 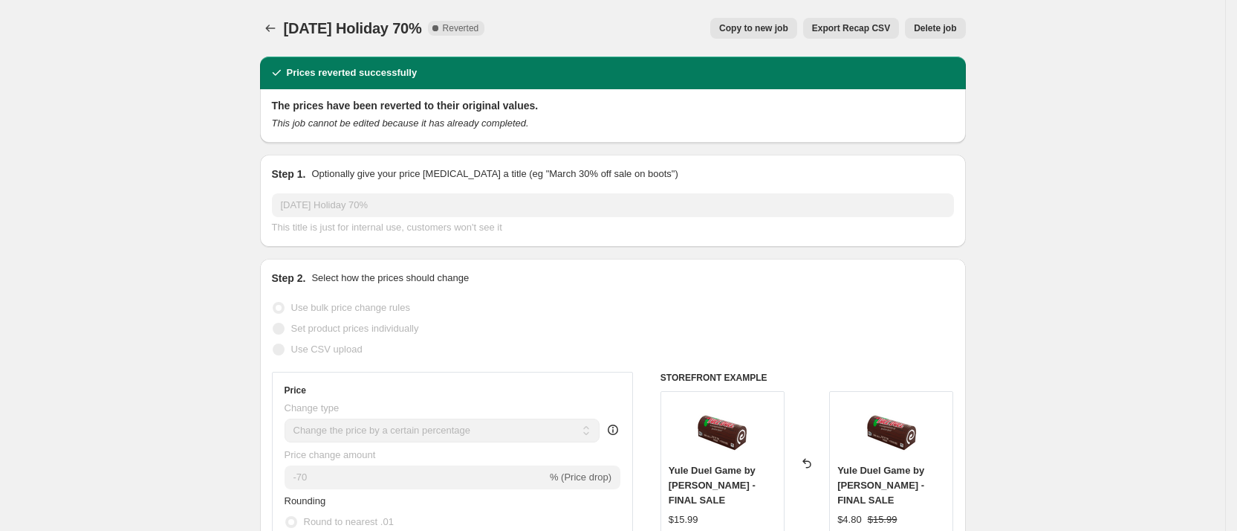 I want to click on button: Export Recap CSV, so click(x=851, y=28).